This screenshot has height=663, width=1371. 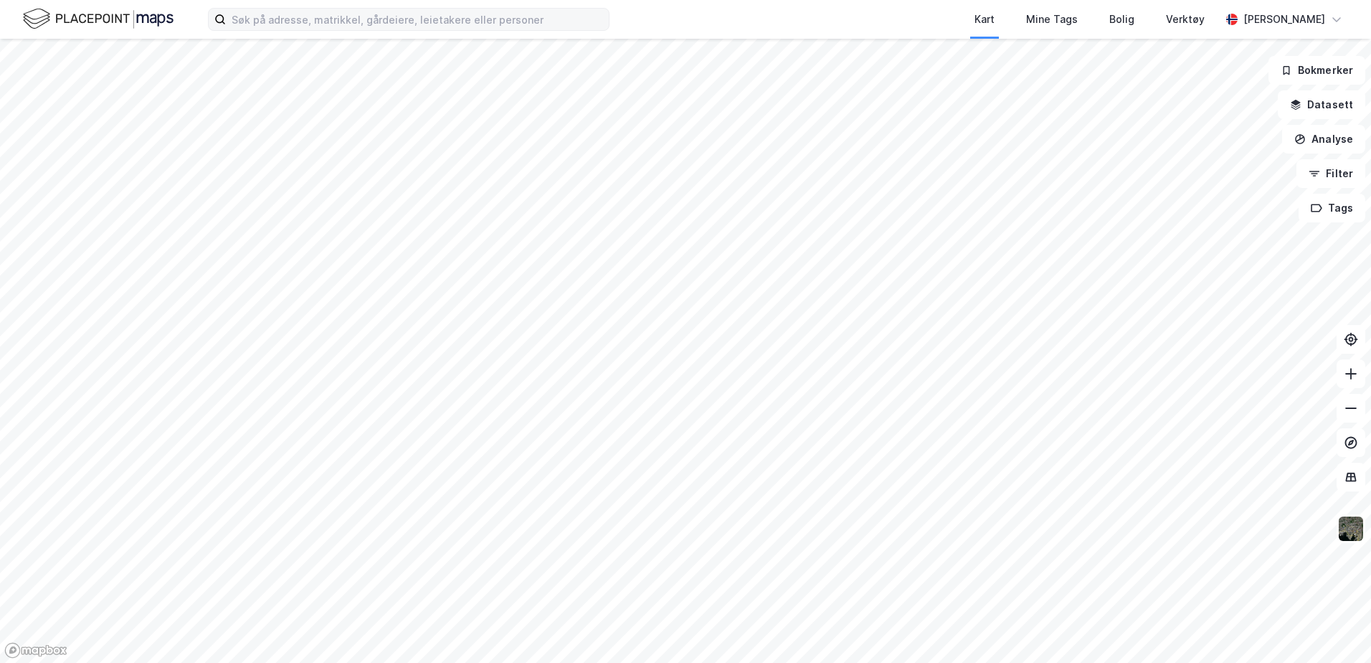 I want to click on button: Analyse, so click(x=1324, y=139).